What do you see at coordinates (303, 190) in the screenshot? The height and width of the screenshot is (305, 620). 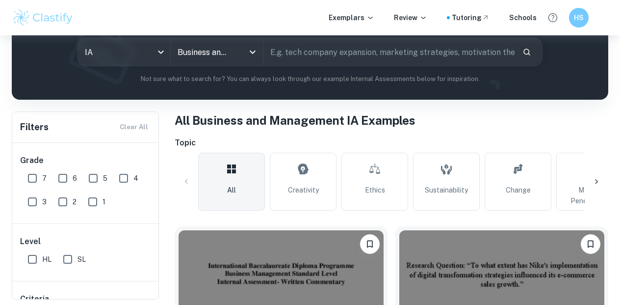 I see `span: Creativity` at bounding box center [303, 190].